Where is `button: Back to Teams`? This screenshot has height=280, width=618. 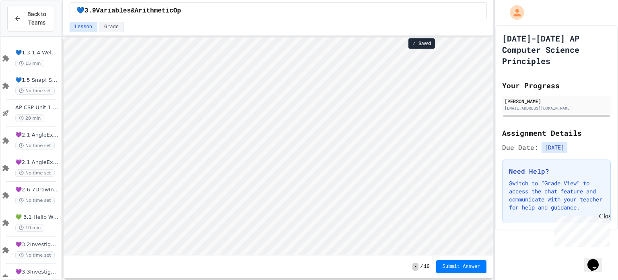 button: Back to Teams is located at coordinates (31, 19).